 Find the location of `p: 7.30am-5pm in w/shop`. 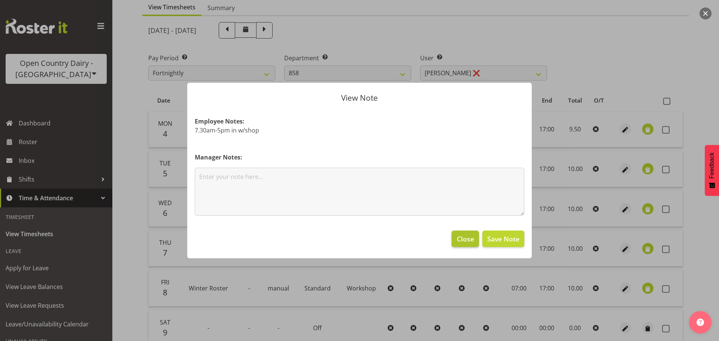

p: 7.30am-5pm in w/shop is located at coordinates (359, 130).